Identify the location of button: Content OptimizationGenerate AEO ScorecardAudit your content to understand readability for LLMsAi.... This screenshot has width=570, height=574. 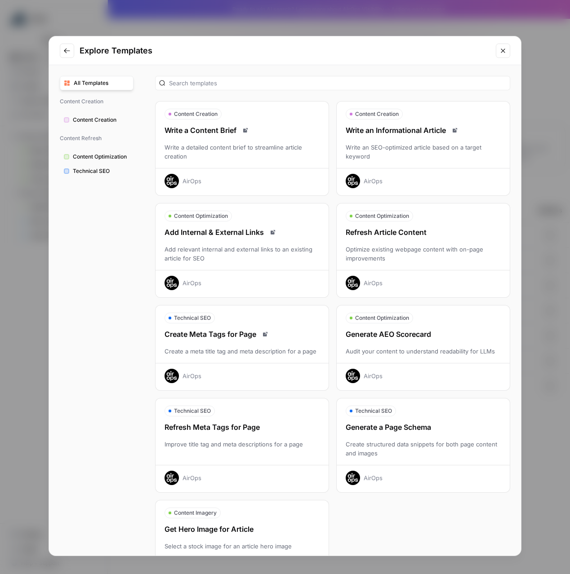
(423, 348).